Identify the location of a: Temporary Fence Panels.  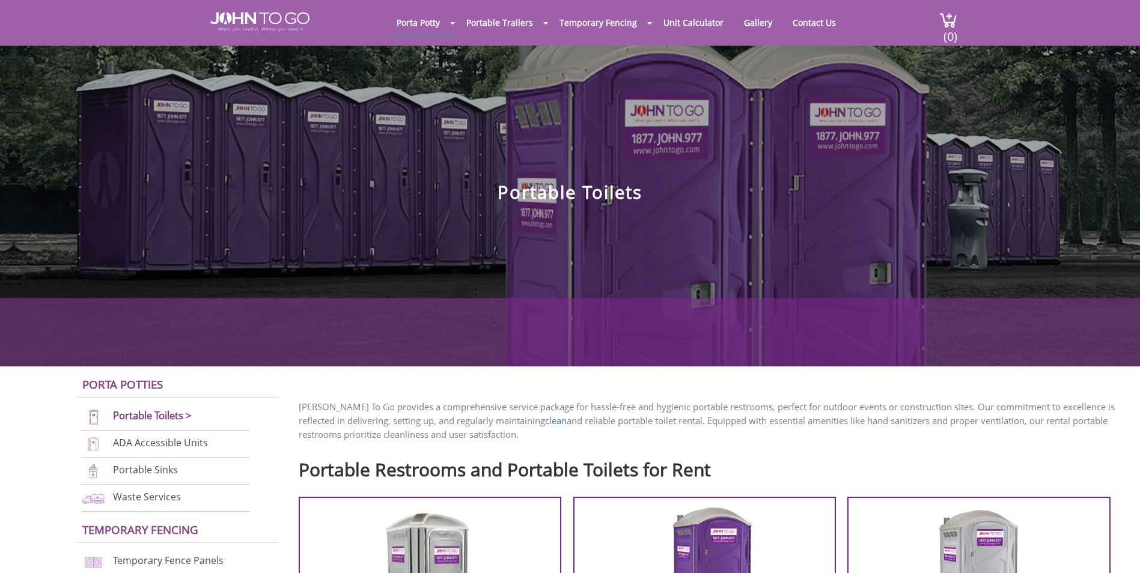
(168, 561).